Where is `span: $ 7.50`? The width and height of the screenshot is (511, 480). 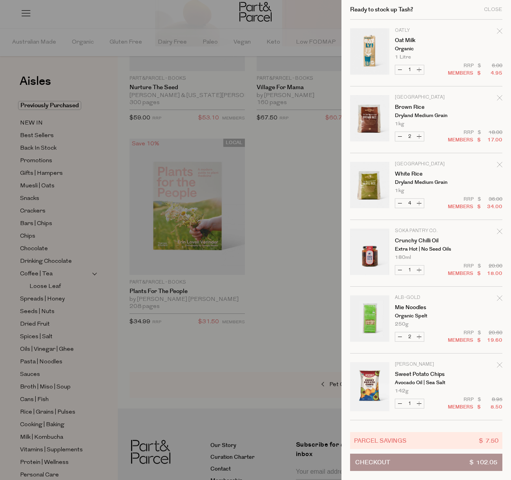
span: $ 7.50 is located at coordinates (489, 440).